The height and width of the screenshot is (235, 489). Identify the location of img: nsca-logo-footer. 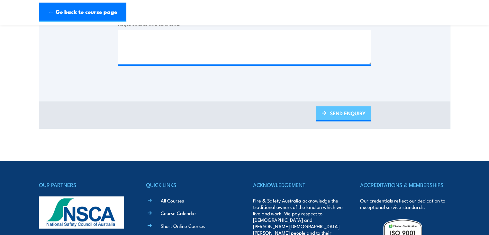
(81, 212).